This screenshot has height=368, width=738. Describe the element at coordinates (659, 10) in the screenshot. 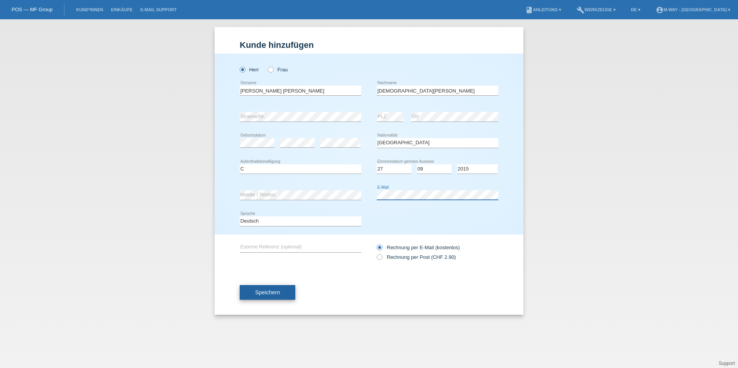

I see `i: account_circle` at that location.